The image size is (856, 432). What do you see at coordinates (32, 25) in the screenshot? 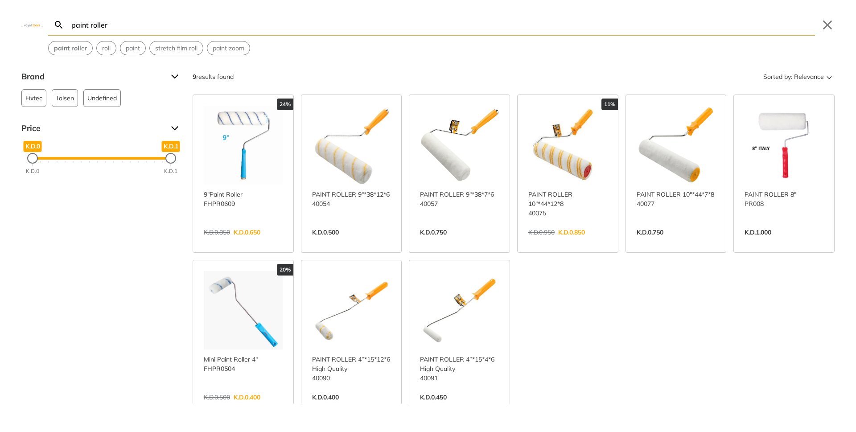
I see `img: Close` at bounding box center [32, 25].